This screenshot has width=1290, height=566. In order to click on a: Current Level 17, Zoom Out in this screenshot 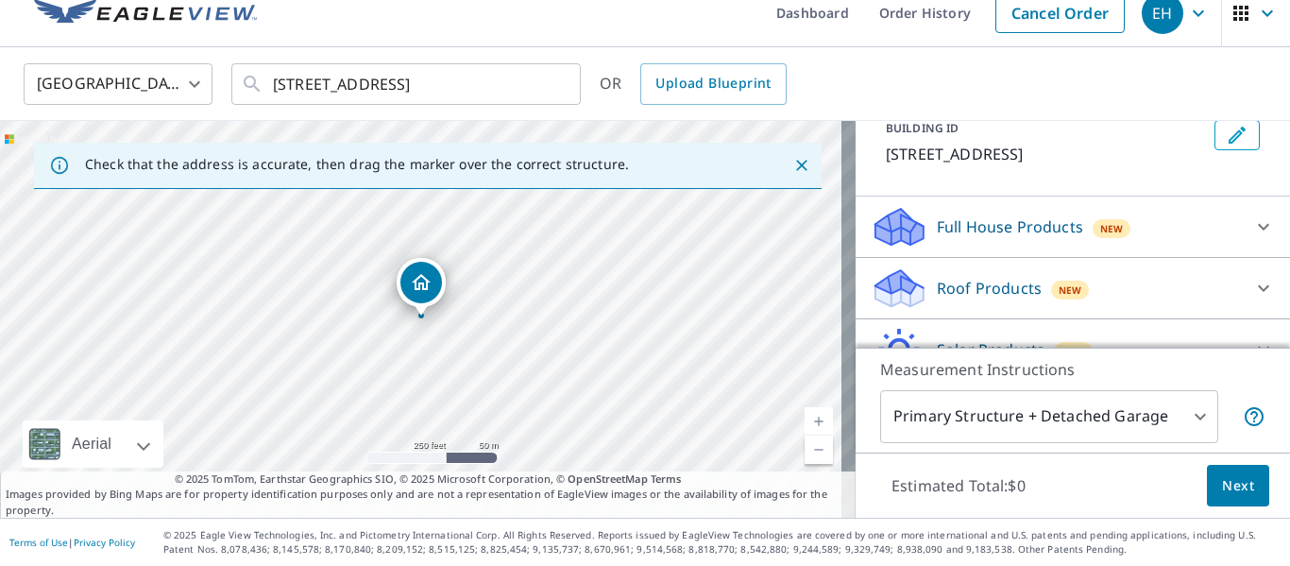, I will do `click(819, 450)`.